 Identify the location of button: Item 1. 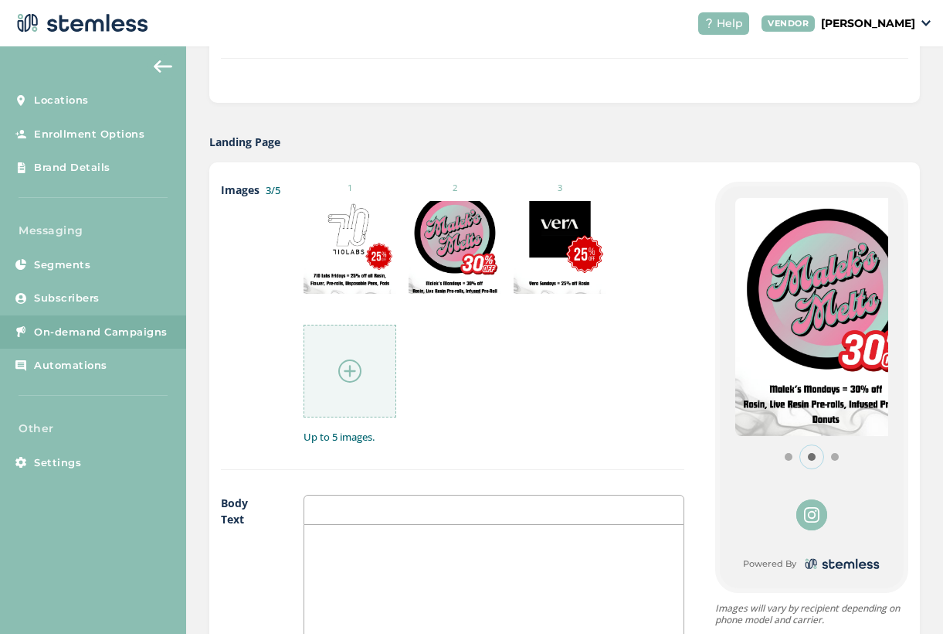
(812, 457).